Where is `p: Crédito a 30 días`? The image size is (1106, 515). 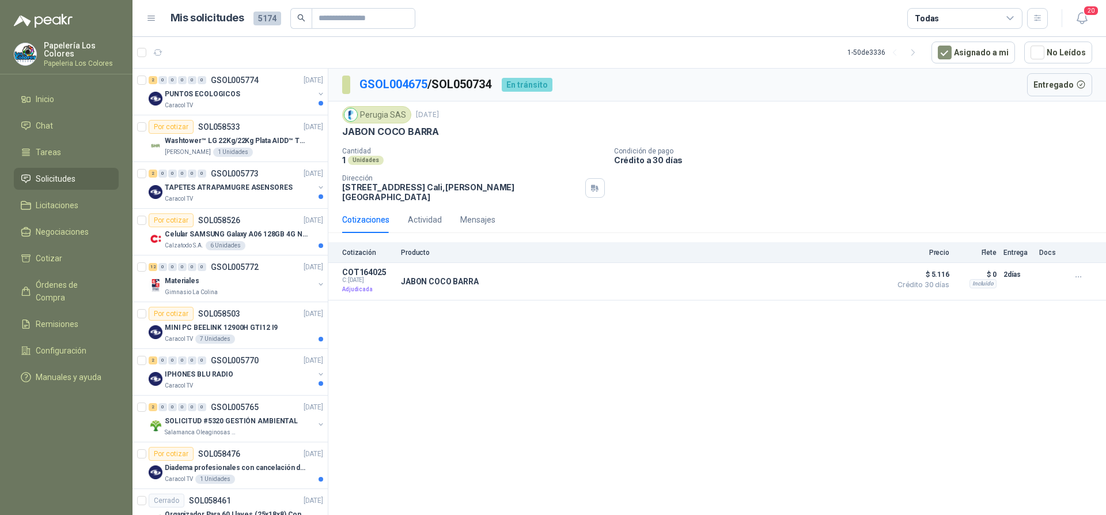 p: Crédito a 30 días is located at coordinates (858, 160).